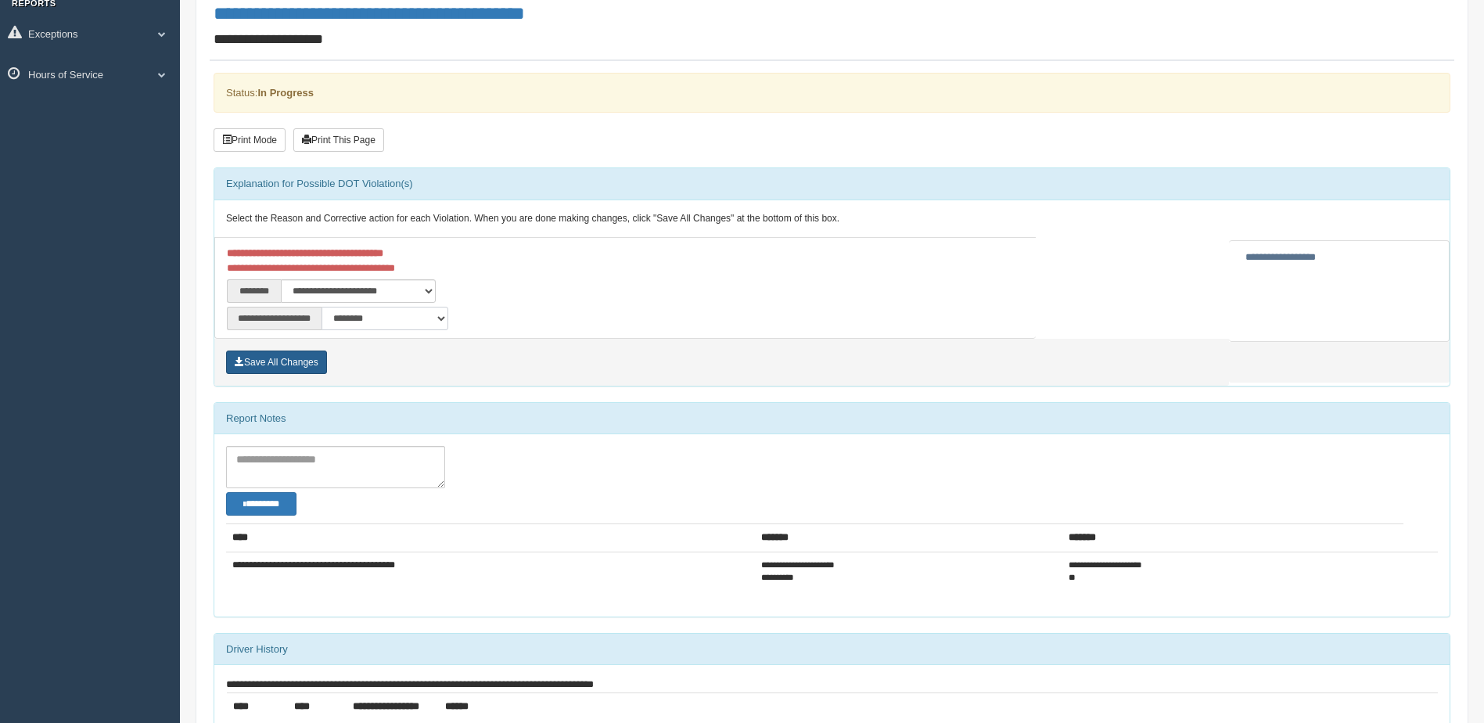  I want to click on div: Select the Reason and Corrective action for each Violation. When you are done making changes, cli..., so click(832, 219).